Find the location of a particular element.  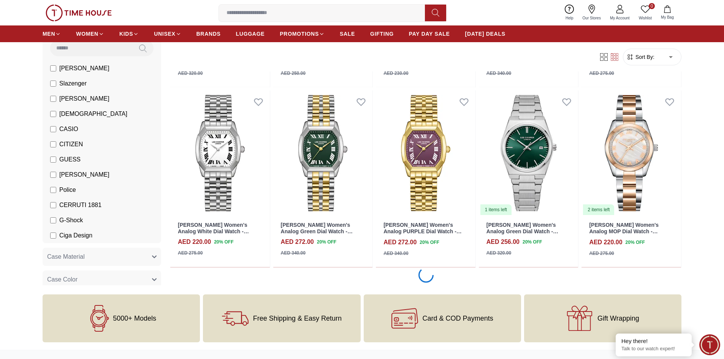

a: Our Stores is located at coordinates (591, 13).